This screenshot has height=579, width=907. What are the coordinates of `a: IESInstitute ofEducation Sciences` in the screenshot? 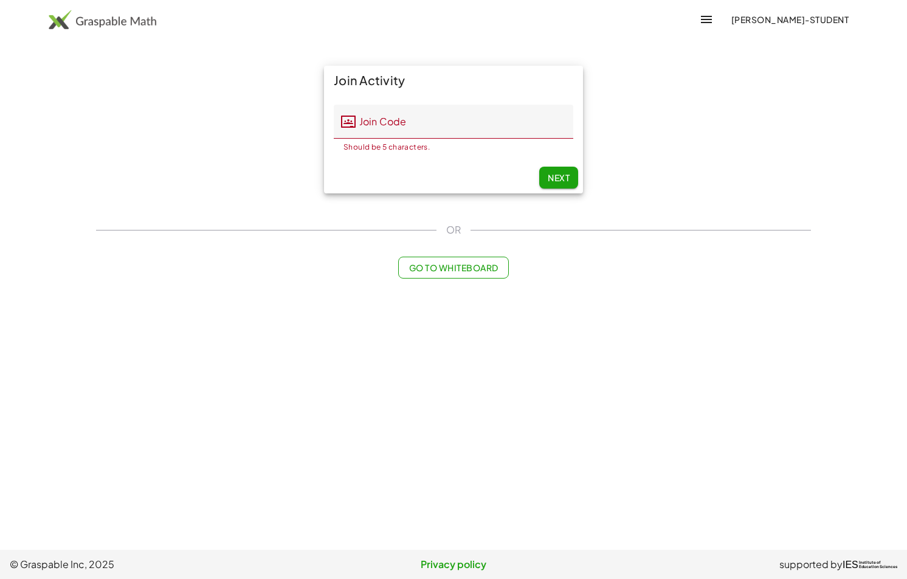 It's located at (870, 564).